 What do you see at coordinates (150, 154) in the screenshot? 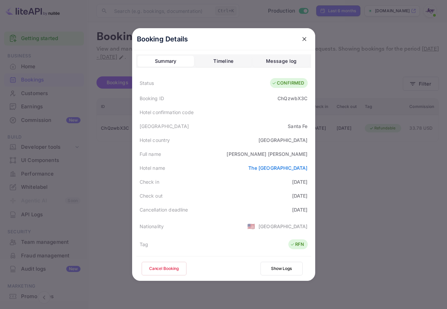
I see `div: Full name` at bounding box center [150, 154].